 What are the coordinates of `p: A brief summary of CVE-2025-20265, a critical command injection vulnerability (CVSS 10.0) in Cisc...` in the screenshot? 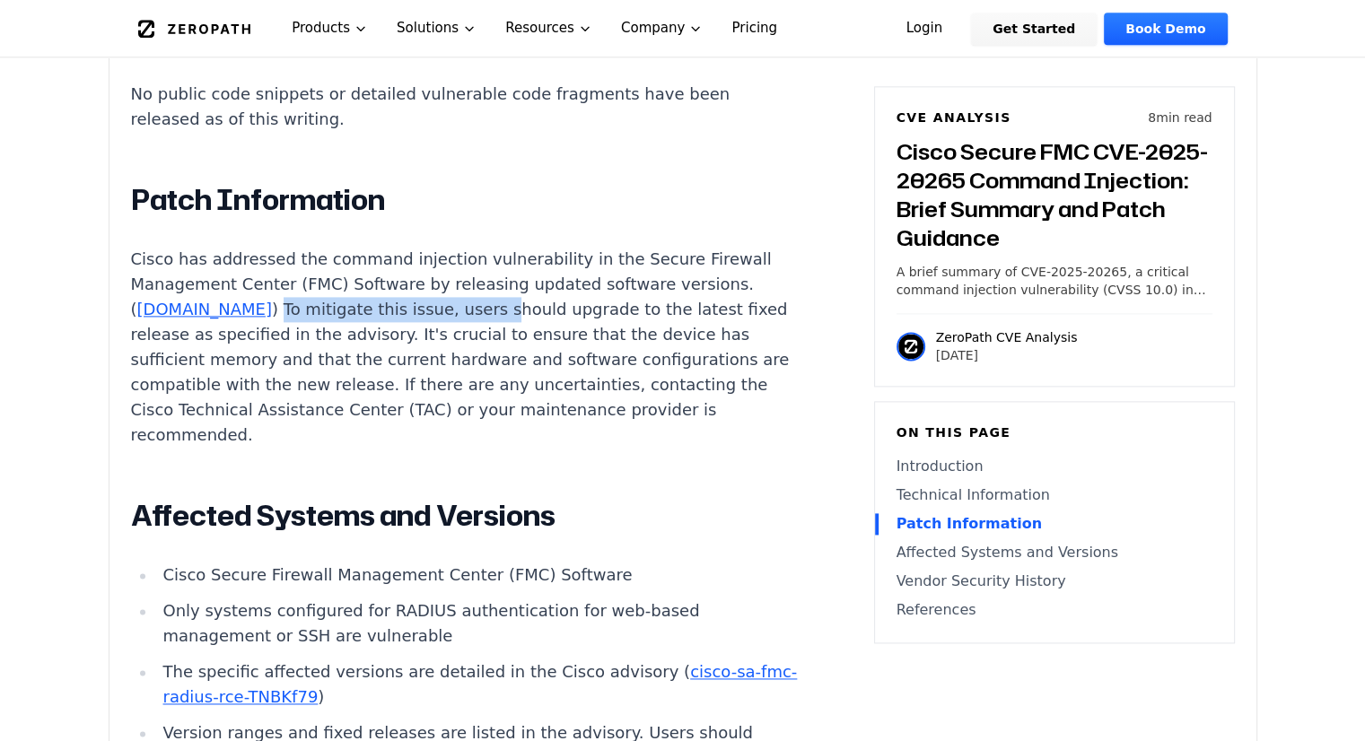 It's located at (1055, 281).